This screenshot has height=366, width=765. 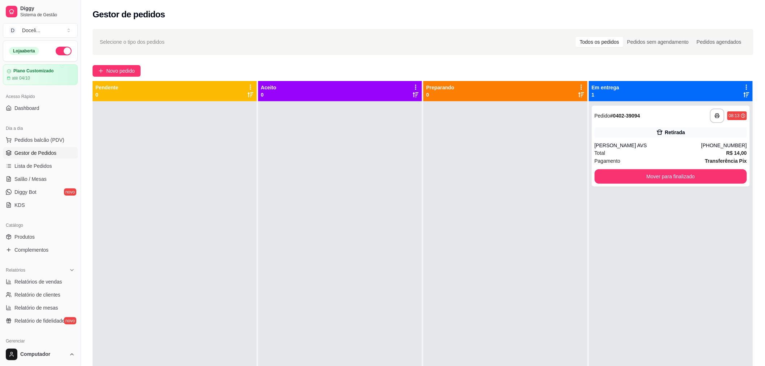 What do you see at coordinates (40, 30) in the screenshot?
I see `button: Select a team` at bounding box center [40, 30].